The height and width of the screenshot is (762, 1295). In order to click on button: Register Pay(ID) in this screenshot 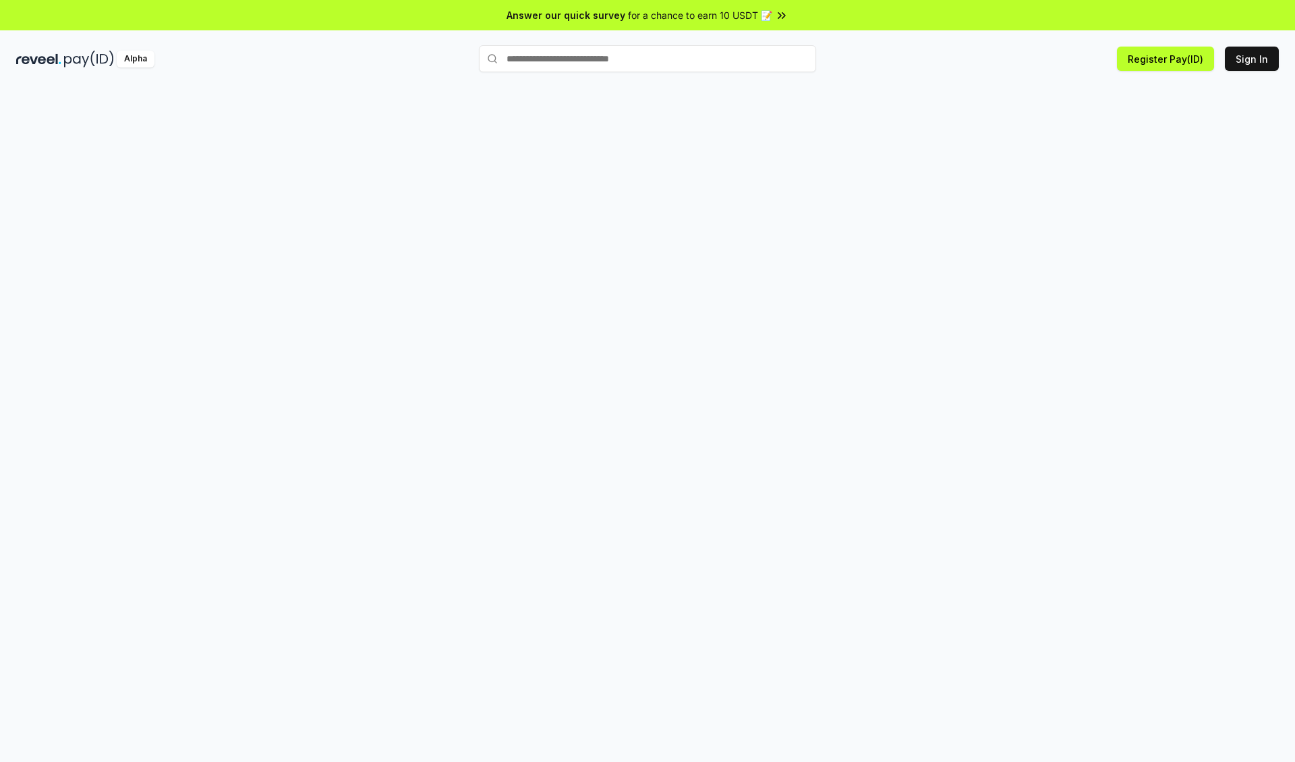, I will do `click(1166, 59)`.